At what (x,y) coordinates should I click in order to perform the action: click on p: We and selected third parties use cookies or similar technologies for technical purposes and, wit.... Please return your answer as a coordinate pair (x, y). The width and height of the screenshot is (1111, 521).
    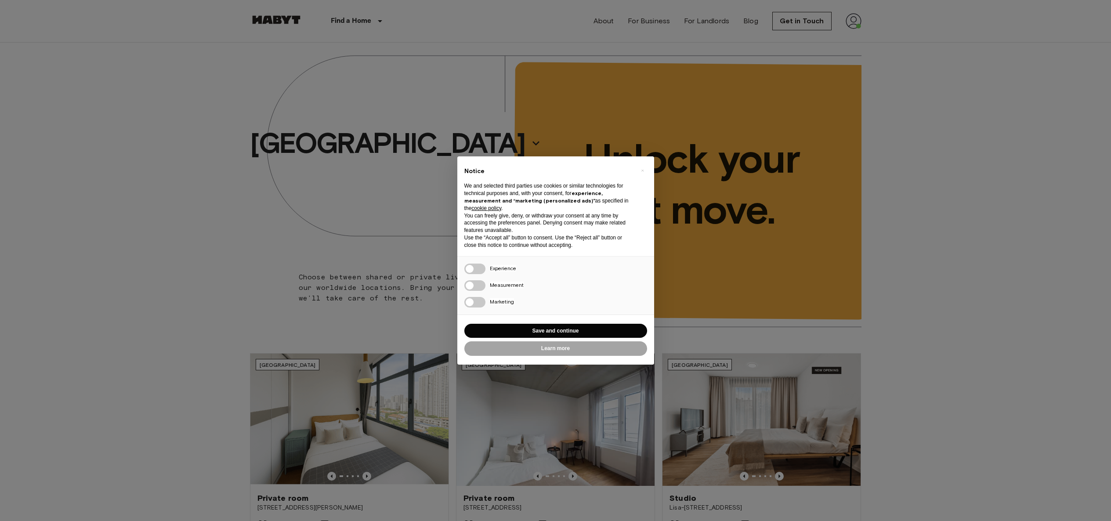
    Looking at the image, I should click on (549, 197).